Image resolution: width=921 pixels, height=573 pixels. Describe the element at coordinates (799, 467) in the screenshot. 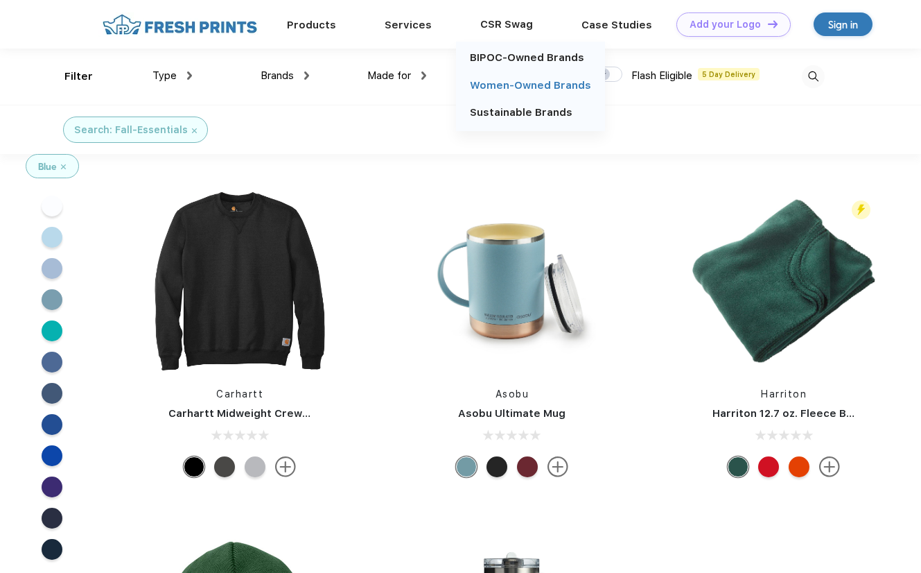

I see `div: Orange` at that location.